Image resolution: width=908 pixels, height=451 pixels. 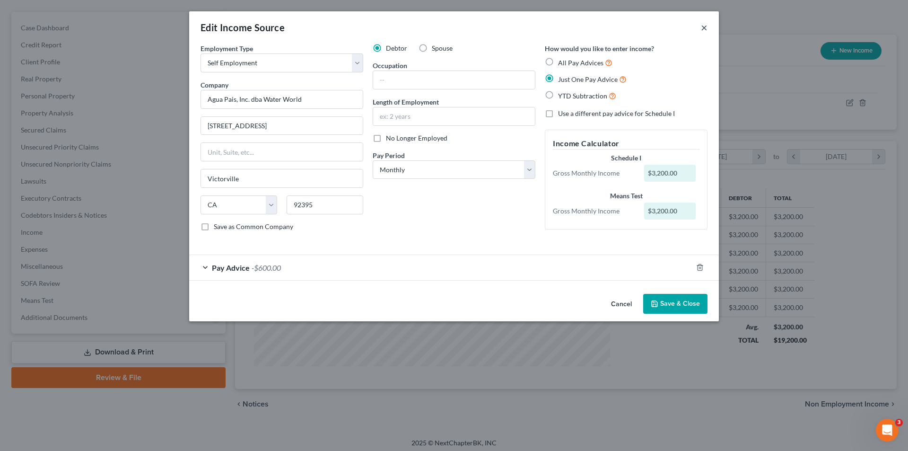 What do you see at coordinates (899, 422) in the screenshot?
I see `span: 3` at bounding box center [899, 422].